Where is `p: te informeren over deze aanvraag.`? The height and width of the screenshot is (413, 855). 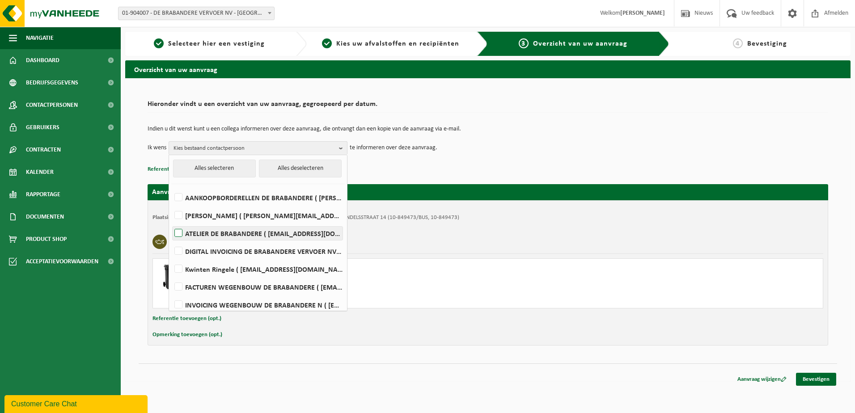 p: te informeren over deze aanvraag. is located at coordinates (393, 148).